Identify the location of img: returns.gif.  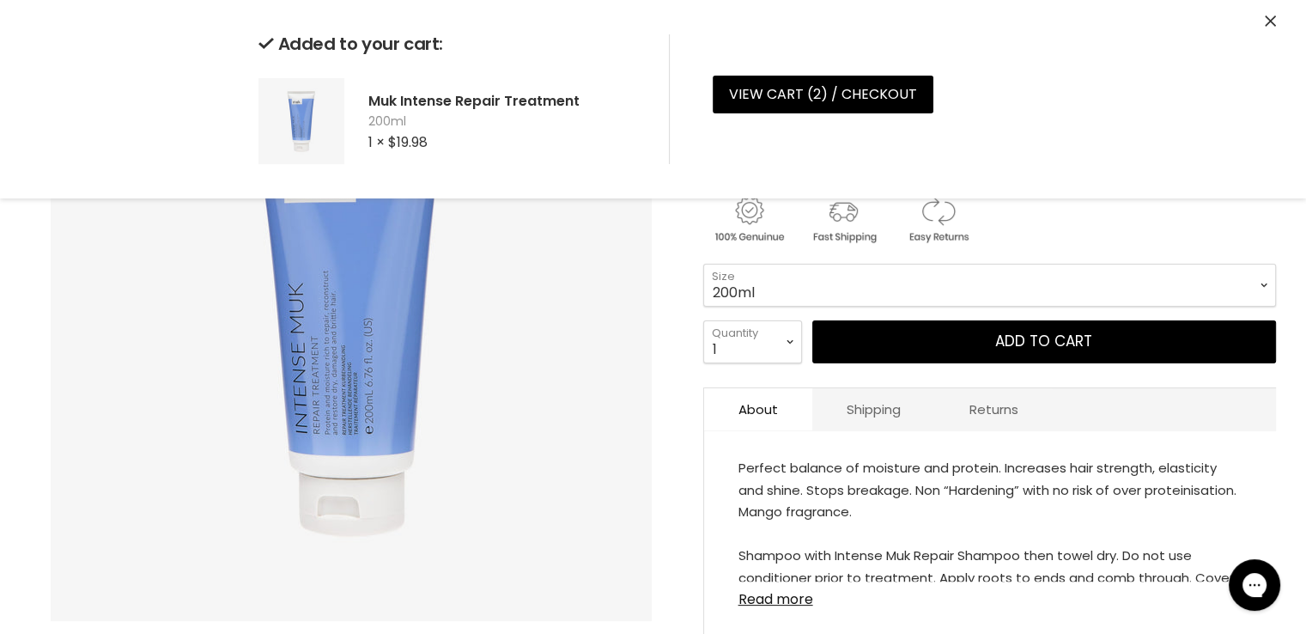
(938, 219).